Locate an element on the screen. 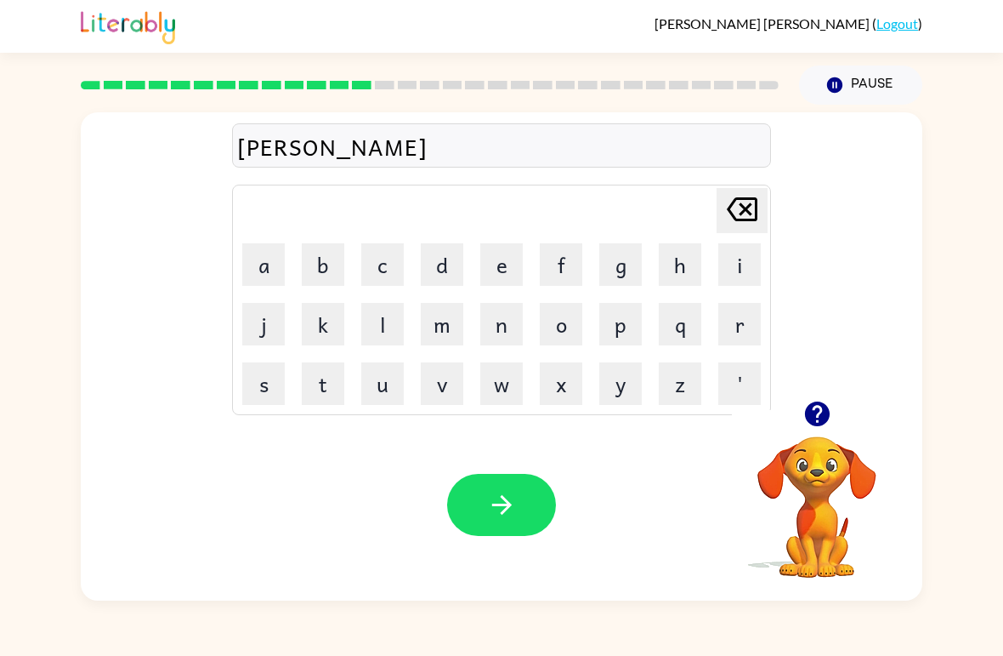 The width and height of the screenshot is (1003, 656). button: z is located at coordinates (680, 384).